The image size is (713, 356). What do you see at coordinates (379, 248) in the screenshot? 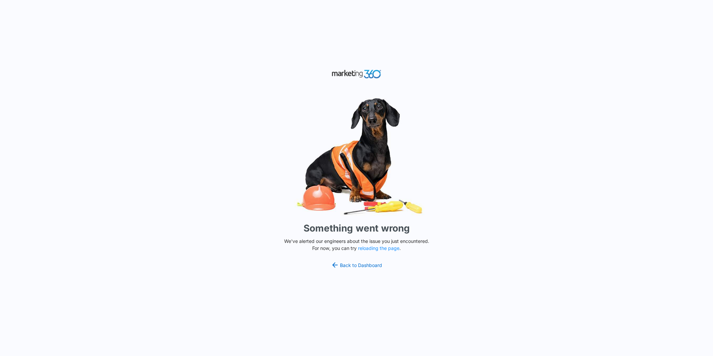
I see `button: reloading the page` at bounding box center [379, 248].